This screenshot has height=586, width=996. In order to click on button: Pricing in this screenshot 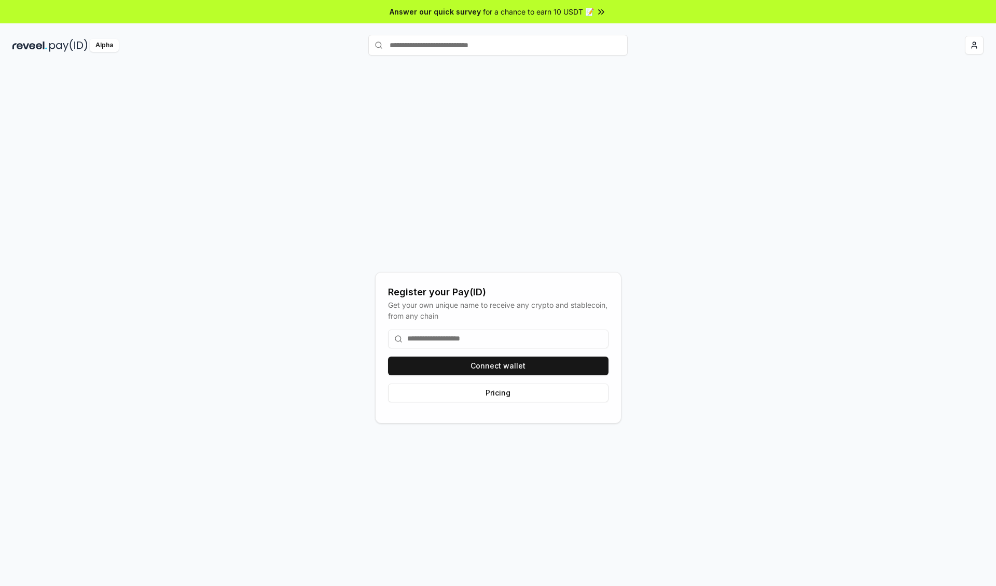, I will do `click(498, 393)`.